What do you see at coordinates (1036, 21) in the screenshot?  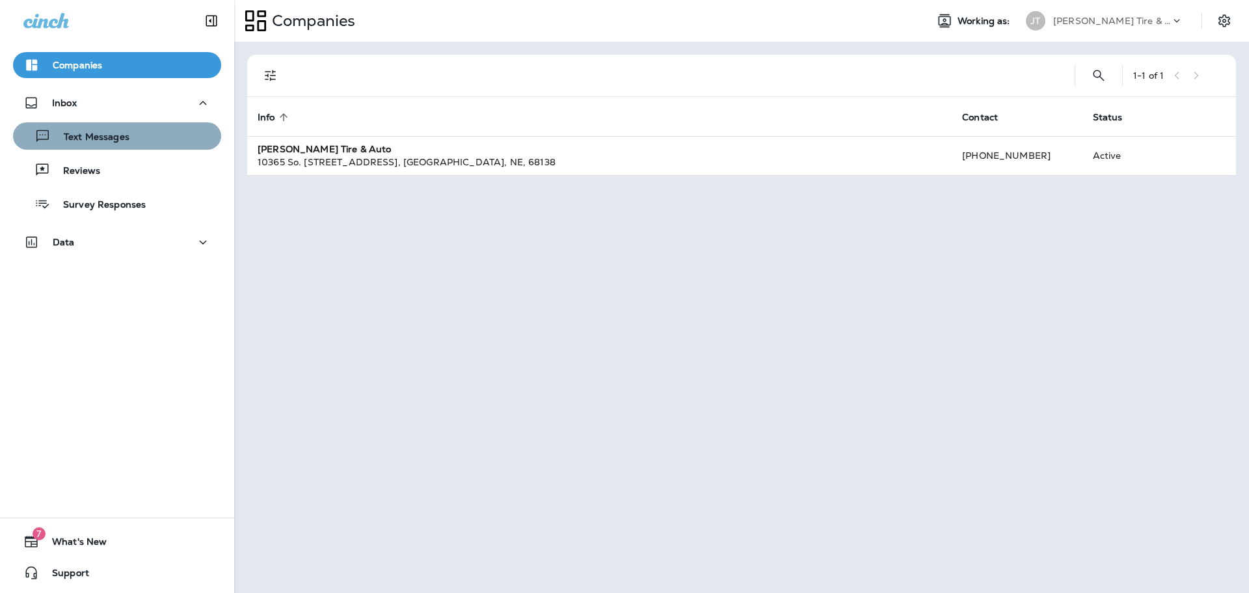 I see `div: JT` at bounding box center [1036, 21].